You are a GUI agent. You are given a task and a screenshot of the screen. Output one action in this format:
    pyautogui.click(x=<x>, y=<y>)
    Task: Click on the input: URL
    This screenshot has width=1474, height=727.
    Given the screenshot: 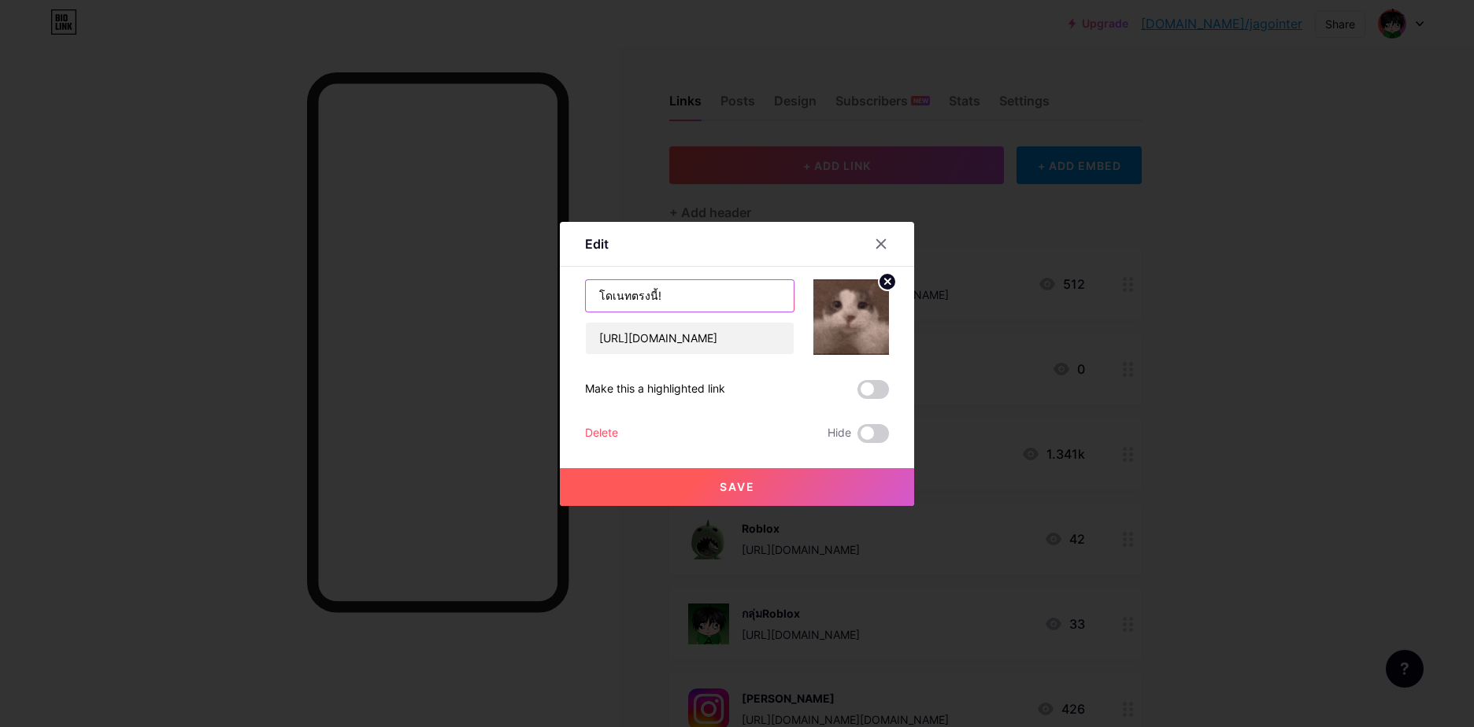 What is the action you would take?
    pyautogui.click(x=690, y=338)
    